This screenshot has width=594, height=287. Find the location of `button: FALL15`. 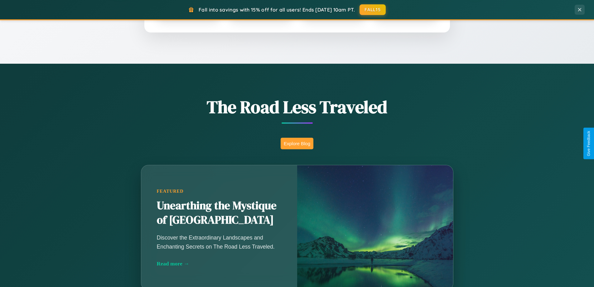

button: FALL15 is located at coordinates (373, 10).